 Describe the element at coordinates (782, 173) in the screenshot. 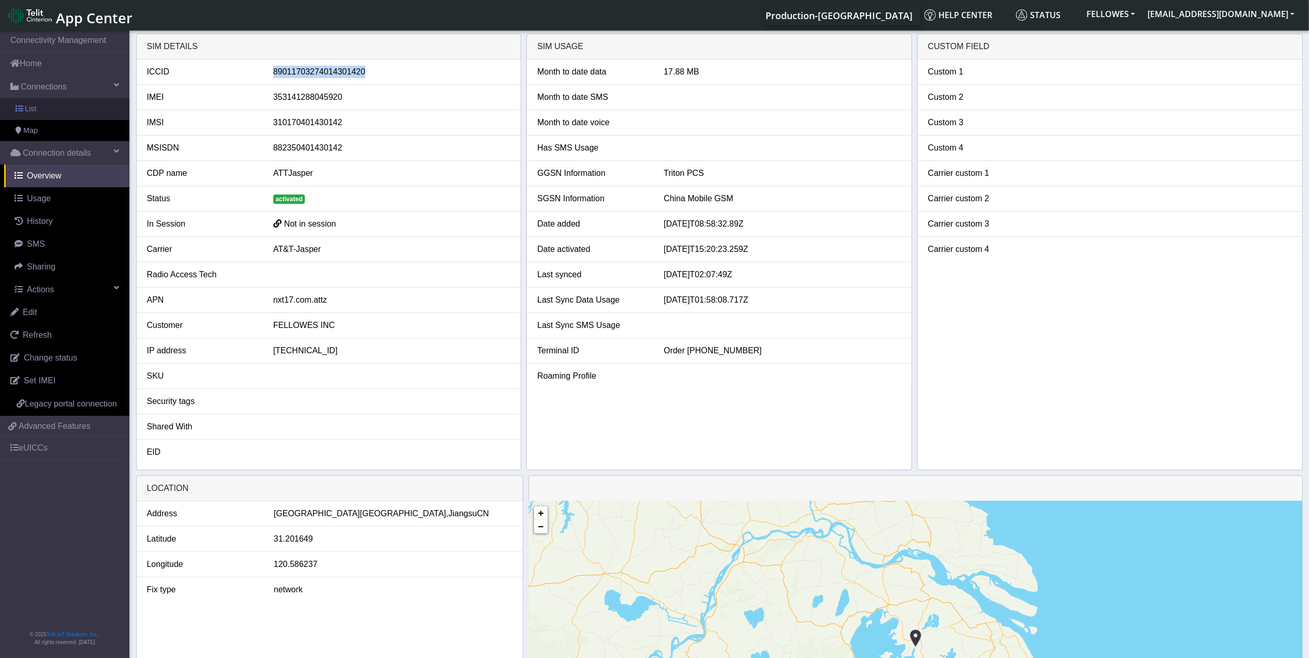

I see `div: Triton PCS` at that location.